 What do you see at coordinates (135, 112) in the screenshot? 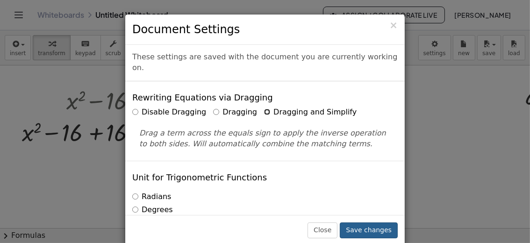
I see `input: Disable Dragging` at bounding box center [135, 112].